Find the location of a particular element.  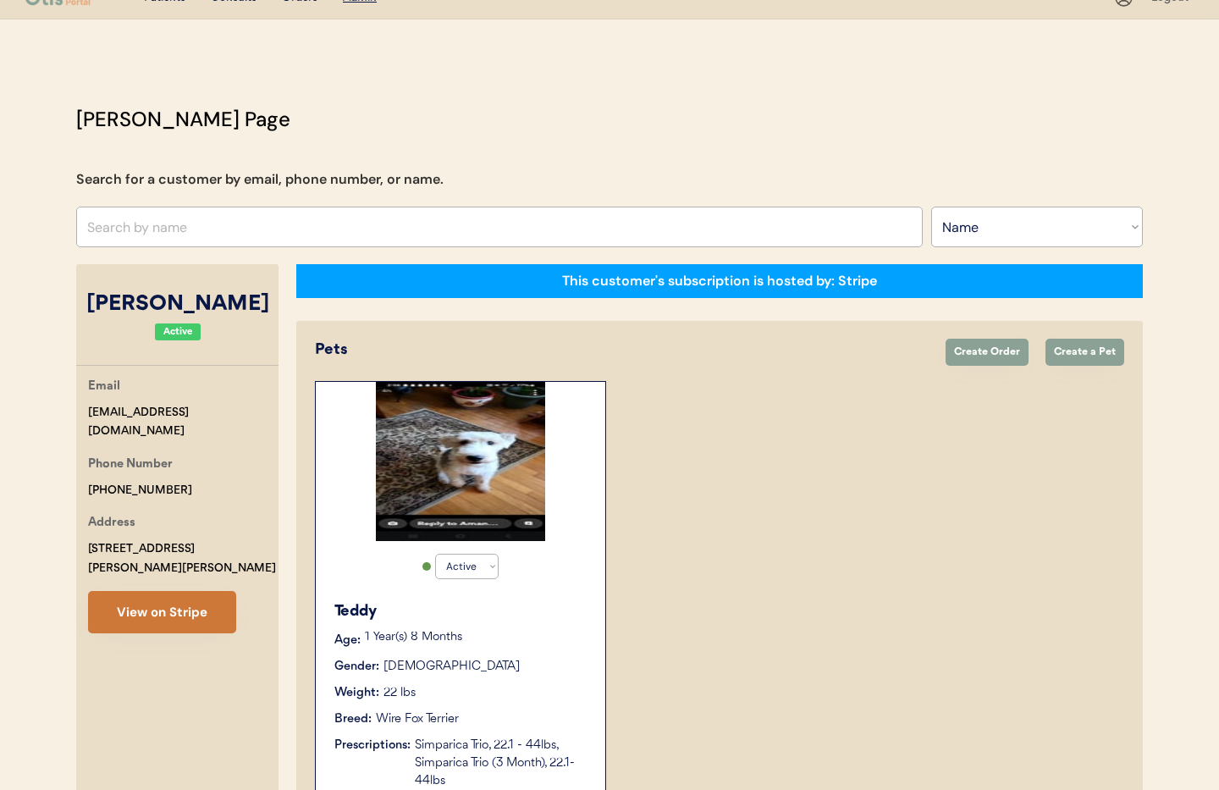

button: Create Order is located at coordinates (987, 352).